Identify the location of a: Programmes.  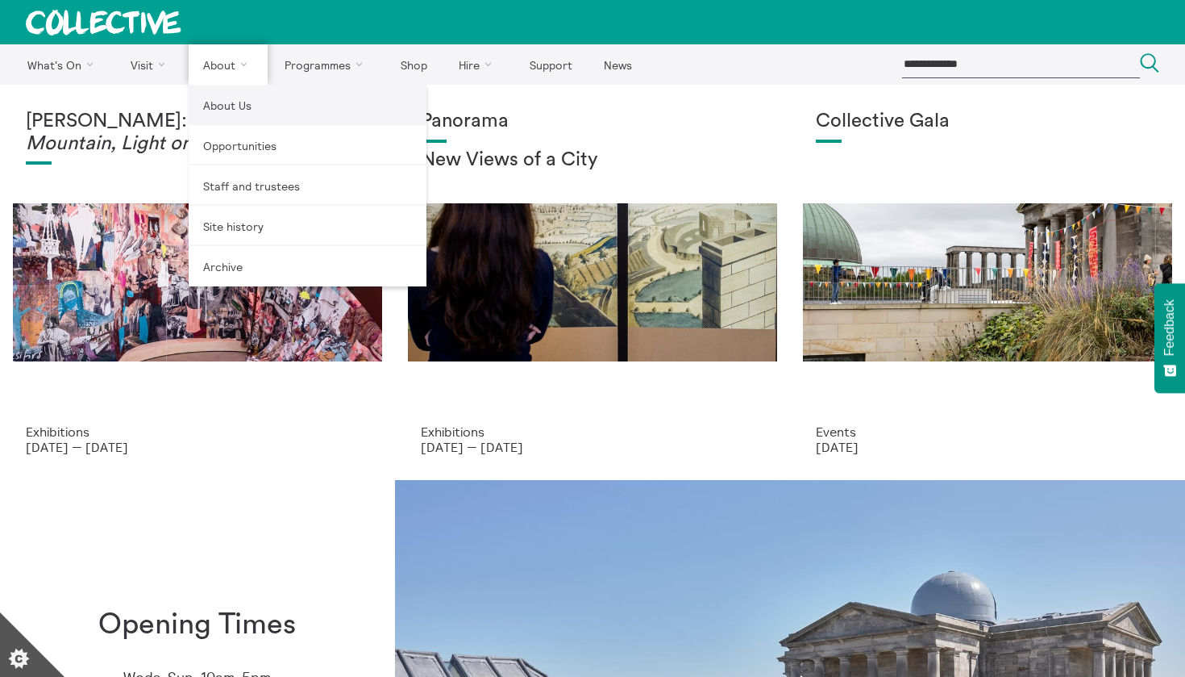
(327, 65).